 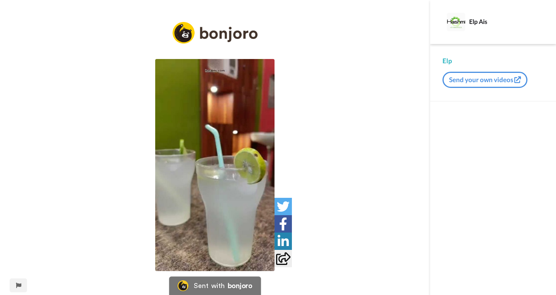 I want to click on div: Elp Ais, so click(x=506, y=21).